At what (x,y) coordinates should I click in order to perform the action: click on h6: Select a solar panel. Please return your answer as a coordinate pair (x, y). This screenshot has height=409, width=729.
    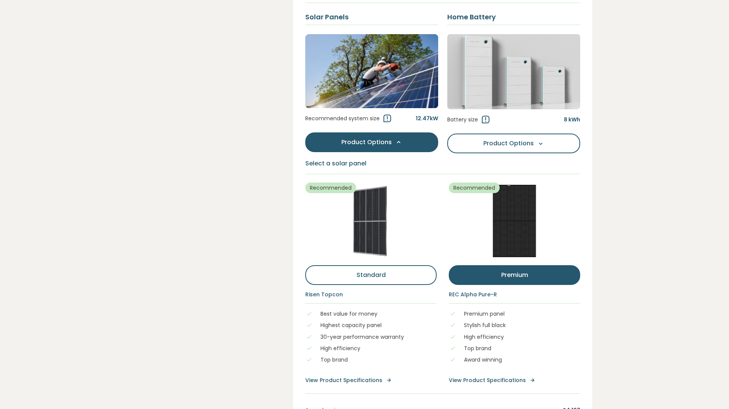
    Looking at the image, I should click on (442, 164).